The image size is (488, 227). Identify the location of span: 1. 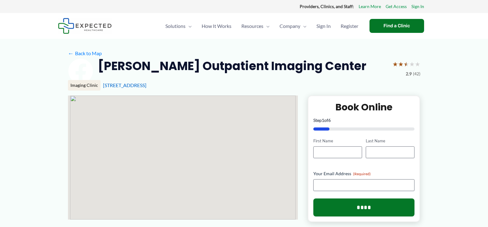
(323, 120).